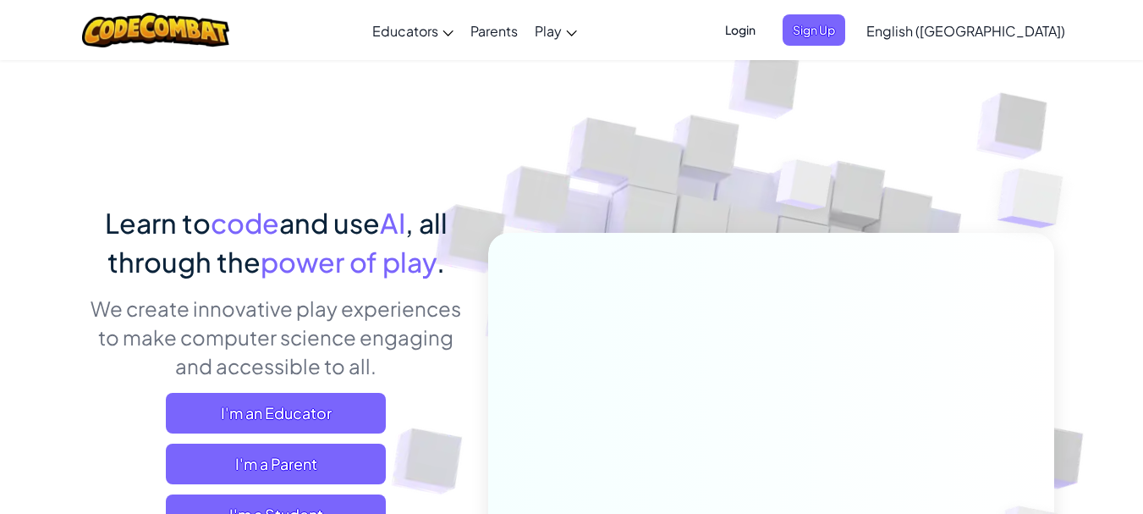 The image size is (1143, 514). What do you see at coordinates (349, 261) in the screenshot?
I see `span: power of play` at bounding box center [349, 261].